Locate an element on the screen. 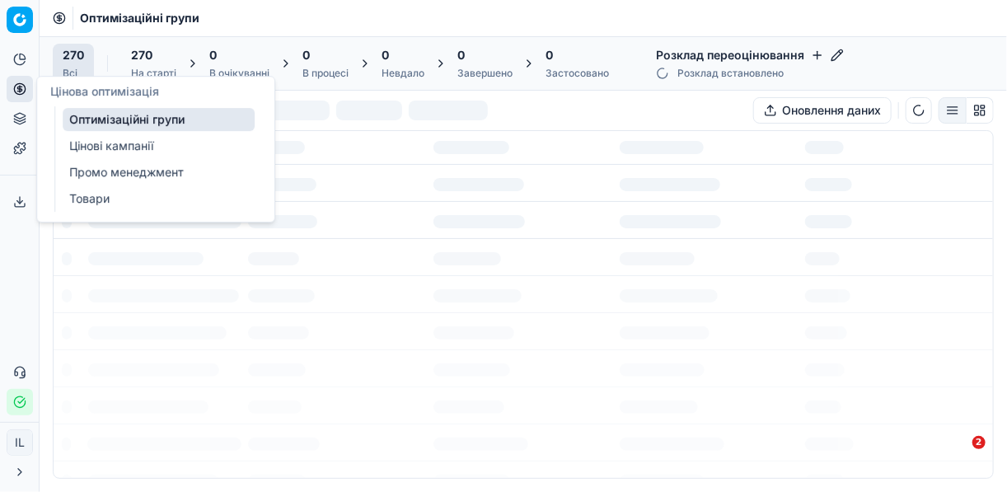 The width and height of the screenshot is (1007, 492). span: 2 is located at coordinates (979, 443).